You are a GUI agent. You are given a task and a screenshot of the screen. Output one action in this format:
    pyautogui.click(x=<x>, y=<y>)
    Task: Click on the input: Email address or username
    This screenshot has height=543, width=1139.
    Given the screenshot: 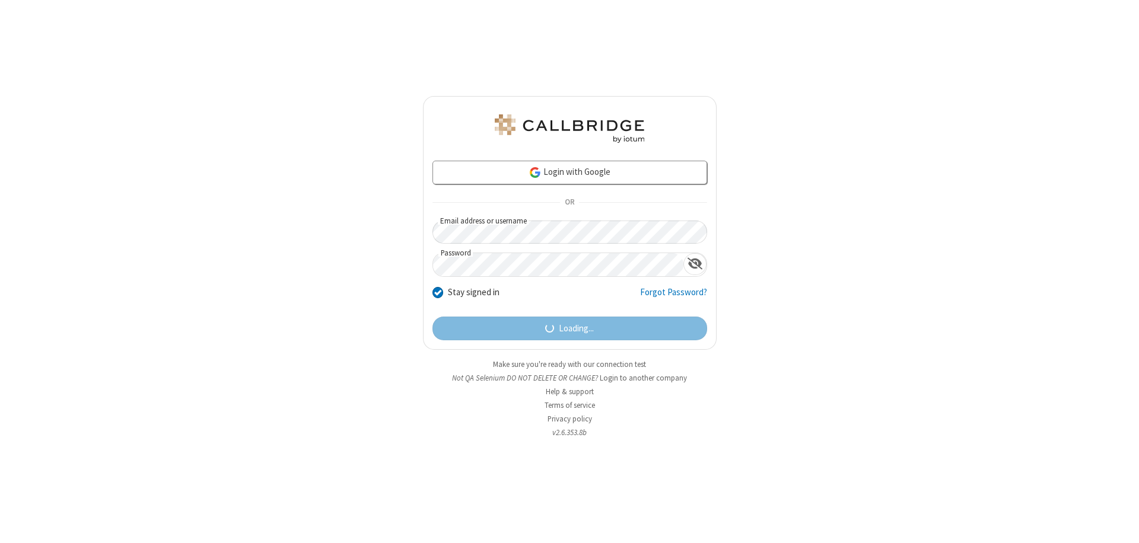 What is the action you would take?
    pyautogui.click(x=569, y=232)
    